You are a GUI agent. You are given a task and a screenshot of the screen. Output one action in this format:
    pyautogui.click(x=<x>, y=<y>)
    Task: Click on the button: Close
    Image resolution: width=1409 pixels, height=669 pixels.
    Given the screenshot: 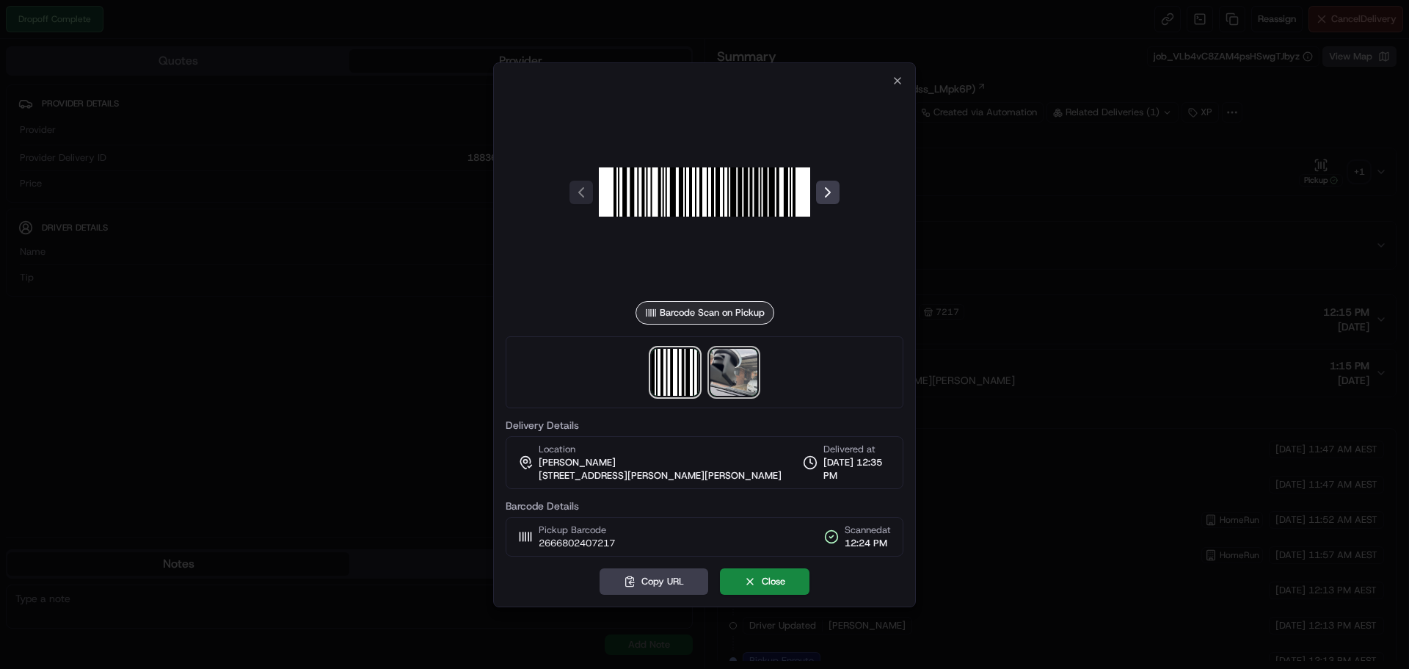 What is the action you would take?
    pyautogui.click(x=765, y=581)
    